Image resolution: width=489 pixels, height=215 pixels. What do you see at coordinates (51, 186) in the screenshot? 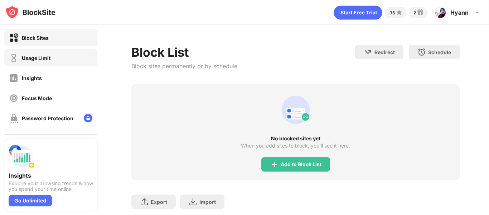
I see `div: Explore your browsing trends & how you spend your time online` at bounding box center [51, 186].